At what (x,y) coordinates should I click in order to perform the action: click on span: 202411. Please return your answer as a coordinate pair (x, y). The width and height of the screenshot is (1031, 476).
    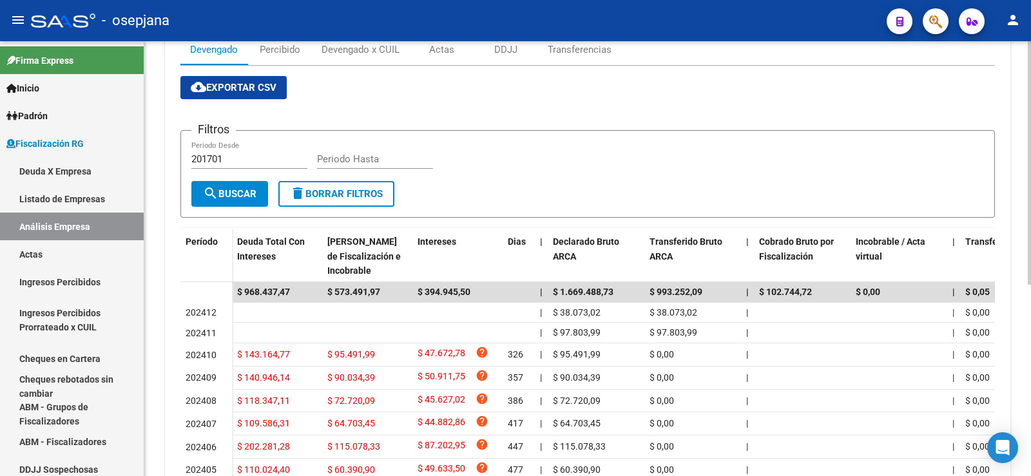
    Looking at the image, I should click on (201, 333).